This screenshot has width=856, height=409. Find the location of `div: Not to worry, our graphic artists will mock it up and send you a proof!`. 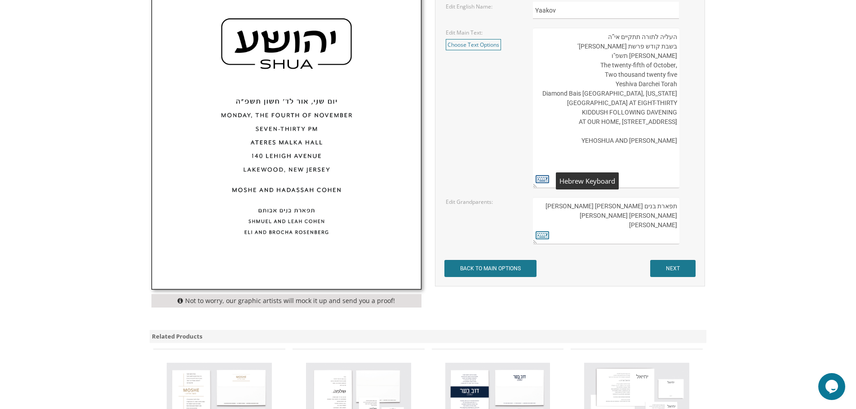

div: Not to worry, our graphic artists will mock it up and send you a proof! is located at coordinates (286, 301).